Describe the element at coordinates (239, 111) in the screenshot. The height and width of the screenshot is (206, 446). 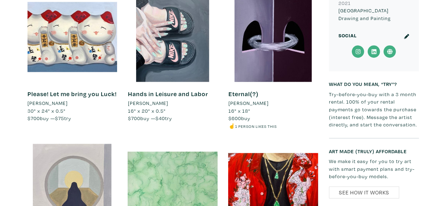
I see `span: 16" x 18"` at that location.